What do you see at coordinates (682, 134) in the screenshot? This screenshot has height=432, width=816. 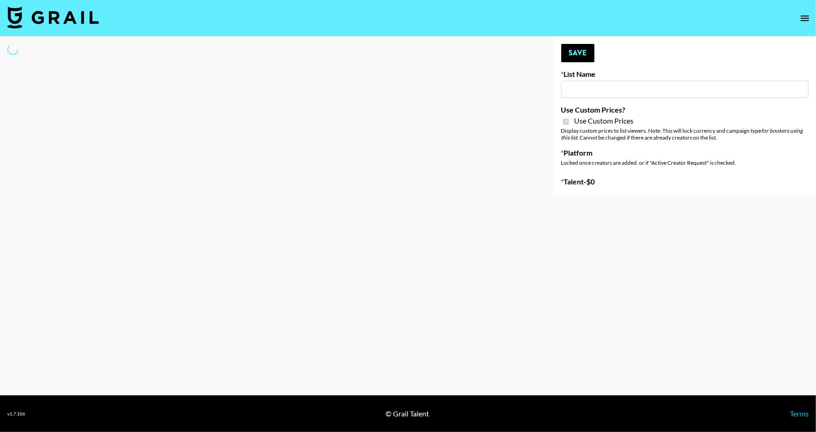 I see `em: for bookers using this list` at bounding box center [682, 134].